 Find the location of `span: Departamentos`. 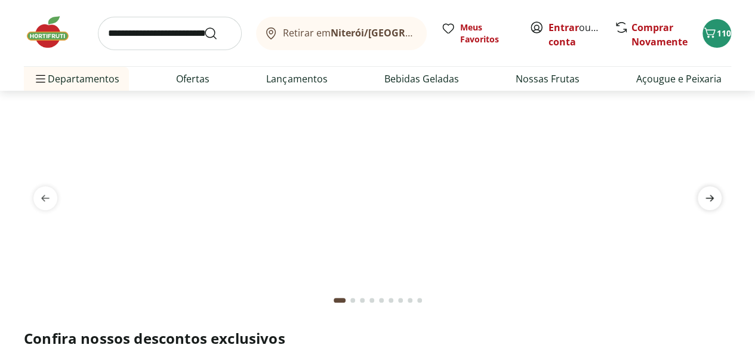

span: Departamentos is located at coordinates (76, 79).